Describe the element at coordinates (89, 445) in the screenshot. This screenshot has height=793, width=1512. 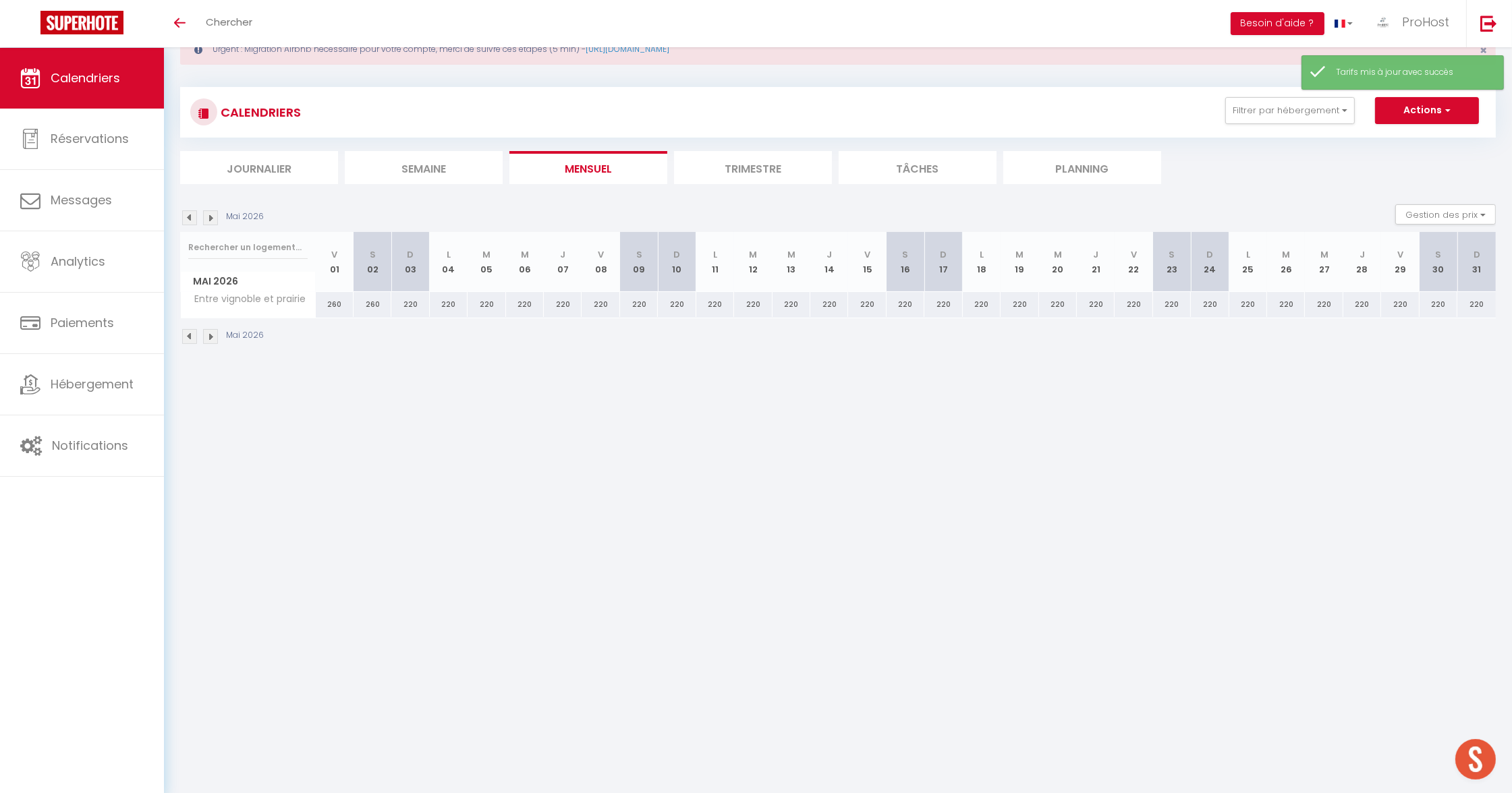
I see `span: Notifications` at that location.